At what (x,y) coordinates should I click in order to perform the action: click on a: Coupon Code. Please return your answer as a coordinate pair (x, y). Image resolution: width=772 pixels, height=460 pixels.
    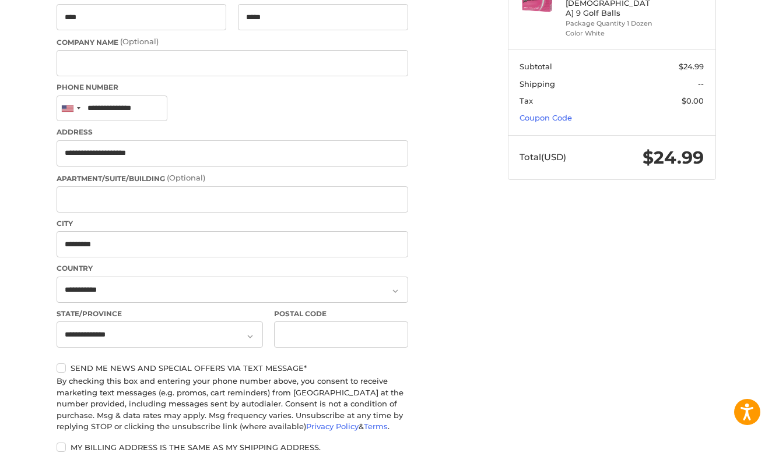
    Looking at the image, I should click on (546, 118).